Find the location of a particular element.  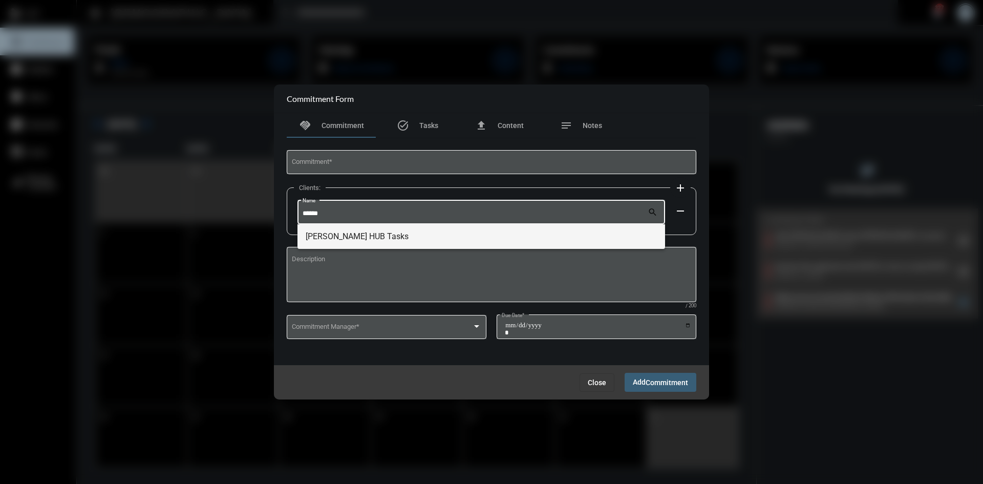

span: Tasks is located at coordinates (429, 125).